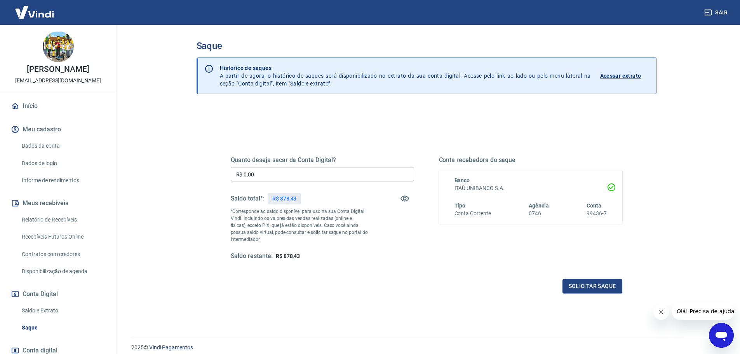 The image size is (740, 354). What do you see at coordinates (171, 347) in the screenshot?
I see `a: Vindi Pagamentos` at bounding box center [171, 347].